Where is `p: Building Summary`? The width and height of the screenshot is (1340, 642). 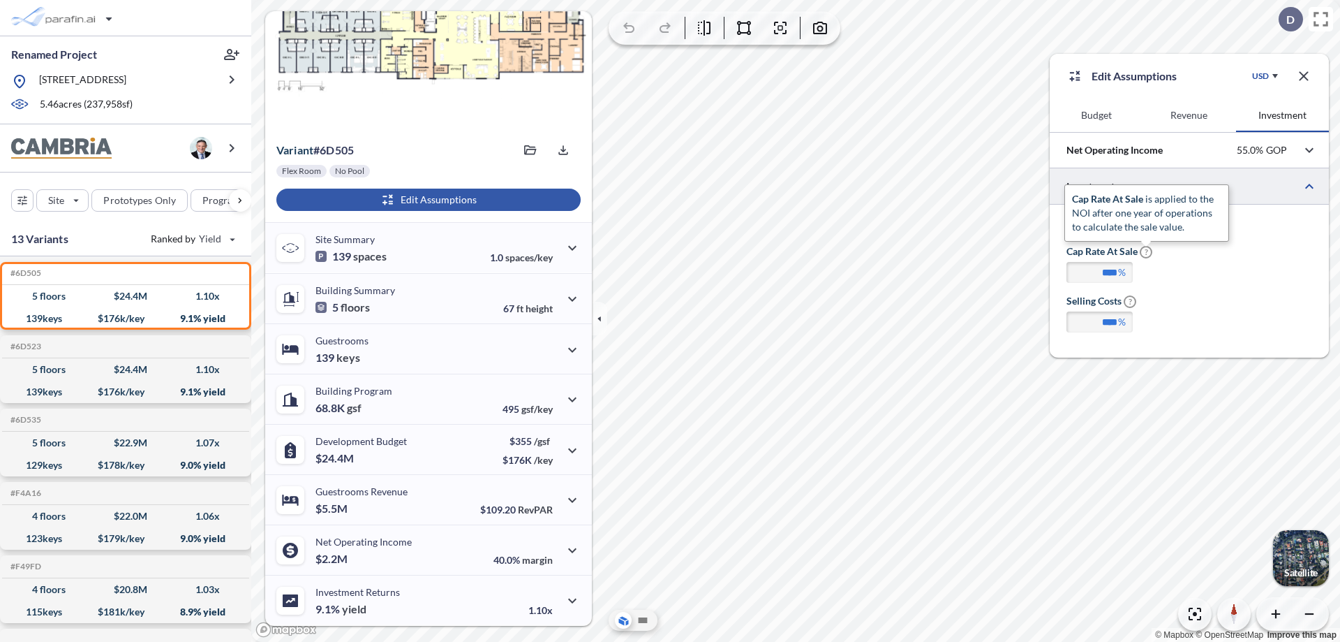 p: Building Summary is located at coordinates (355, 290).